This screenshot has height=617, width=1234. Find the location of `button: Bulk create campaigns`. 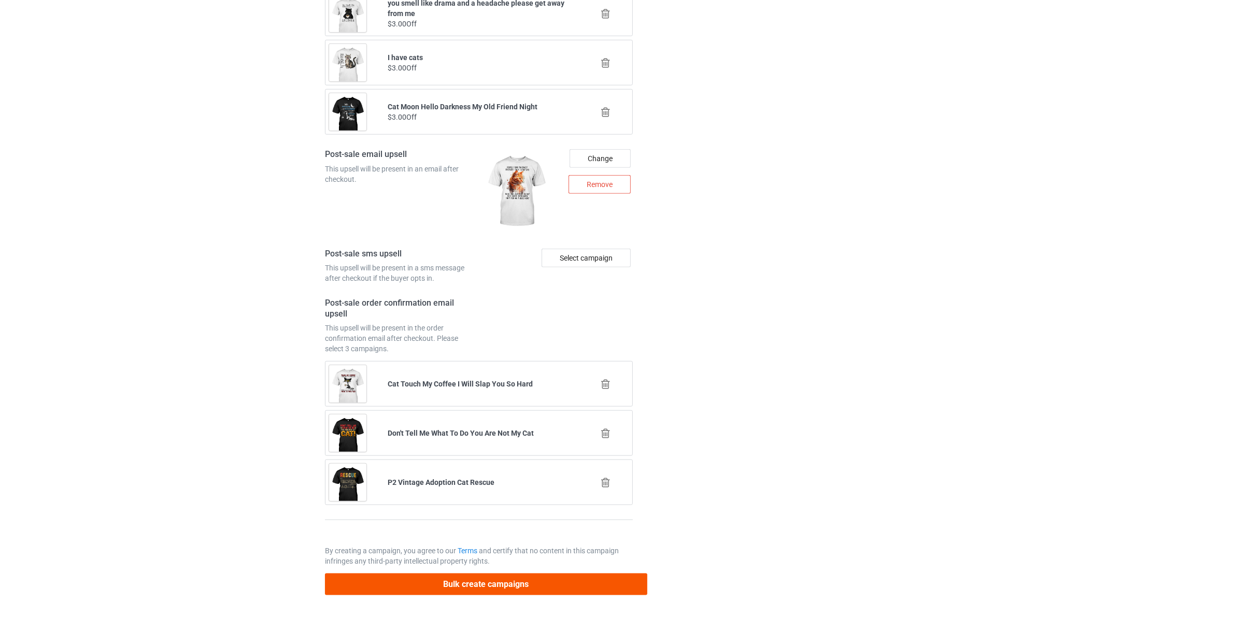

button: Bulk create campaigns is located at coordinates (486, 584).